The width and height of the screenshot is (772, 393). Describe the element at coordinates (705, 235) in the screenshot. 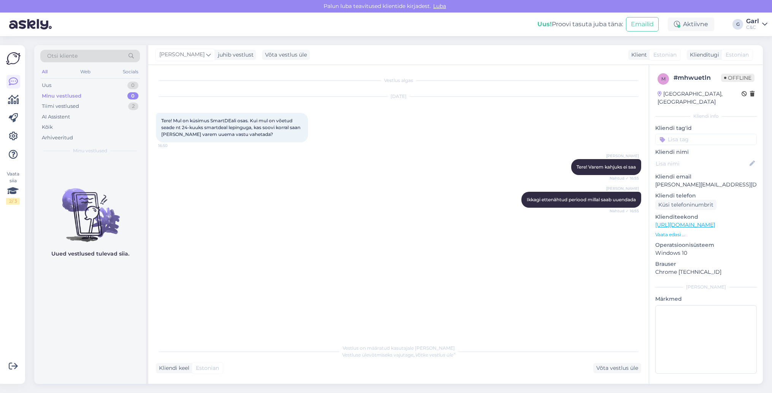

I see `p: Vaata edasi ...` at that location.